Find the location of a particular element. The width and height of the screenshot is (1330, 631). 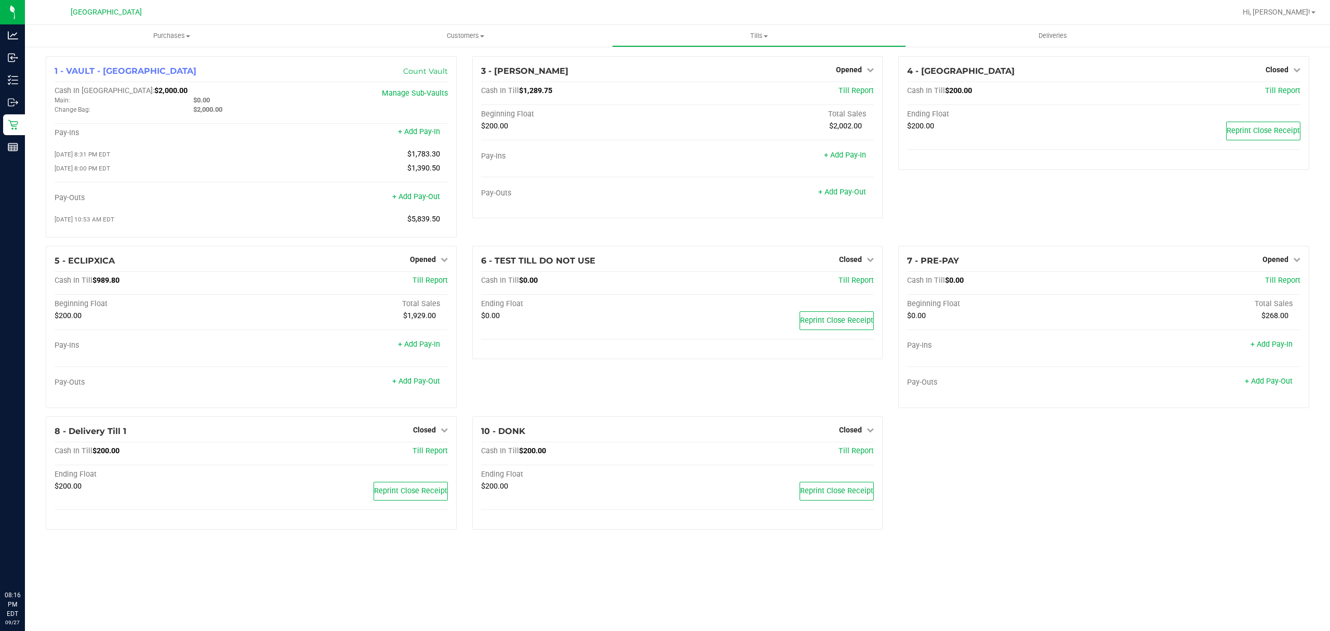

a: Purchases is located at coordinates (171, 36).